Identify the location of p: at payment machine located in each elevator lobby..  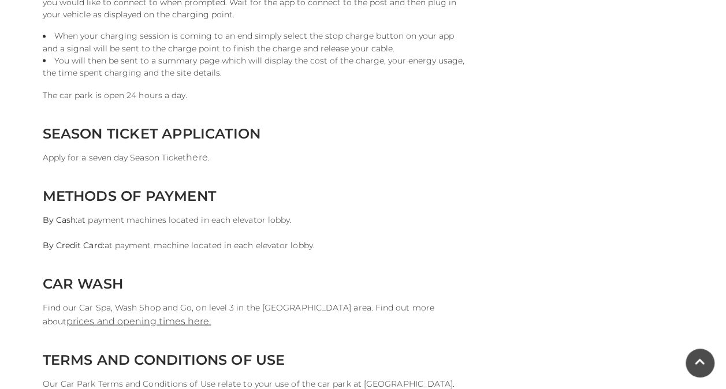
(253, 245).